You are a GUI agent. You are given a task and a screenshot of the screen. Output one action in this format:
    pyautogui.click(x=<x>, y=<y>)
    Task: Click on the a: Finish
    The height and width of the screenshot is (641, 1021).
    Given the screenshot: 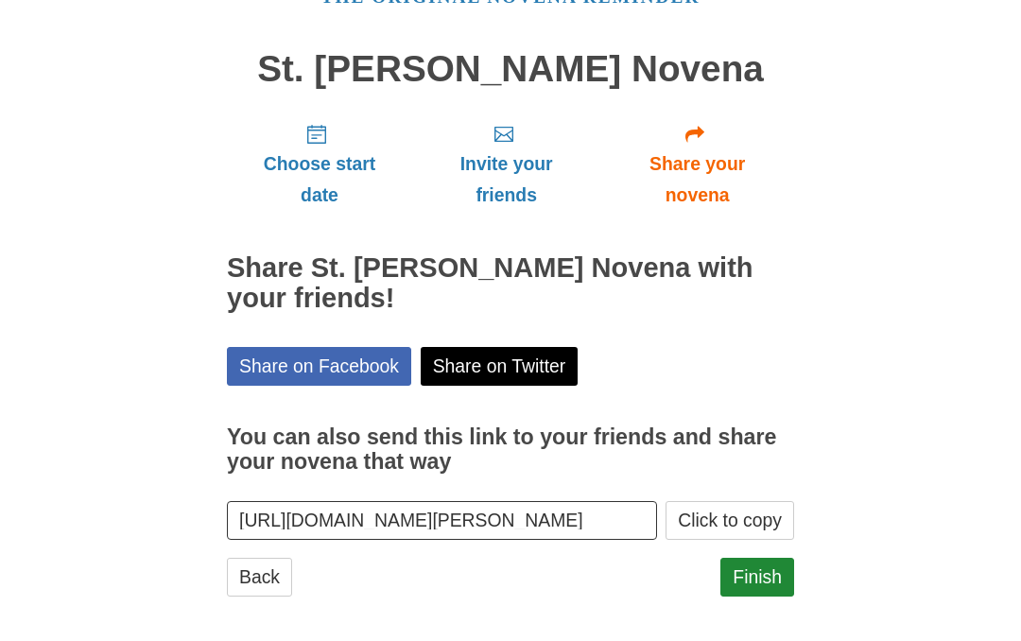 What is the action you would take?
    pyautogui.click(x=757, y=577)
    